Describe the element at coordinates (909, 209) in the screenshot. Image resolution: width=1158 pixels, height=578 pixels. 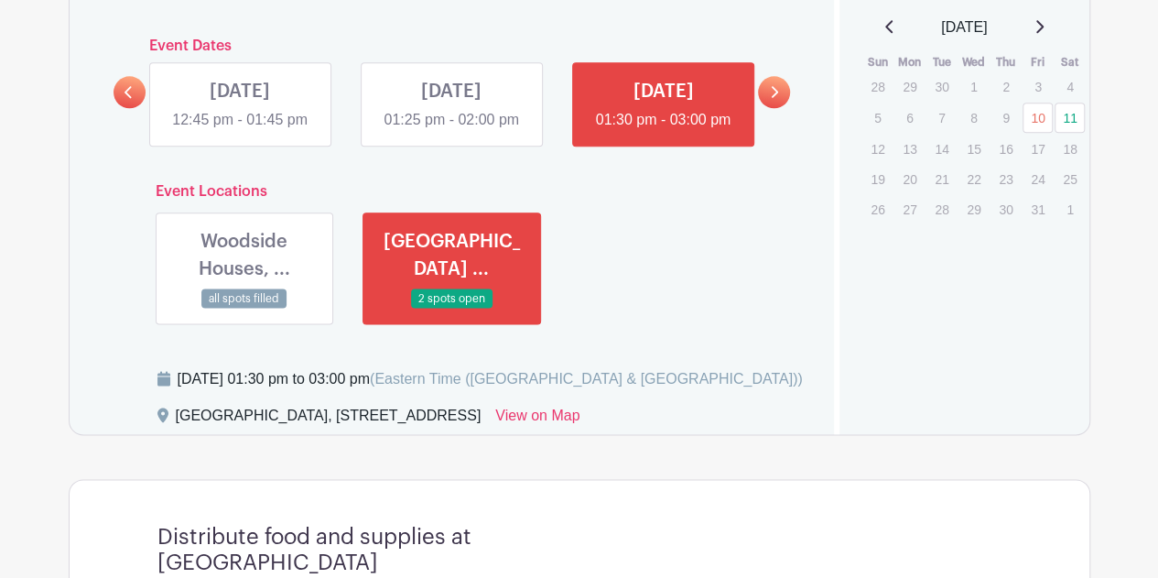
I see `p: 27` at that location.